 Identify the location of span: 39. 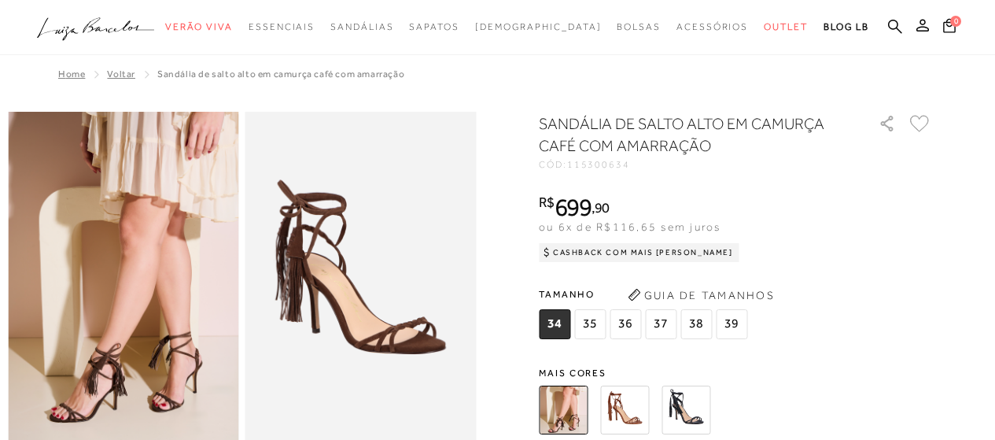
(732, 324).